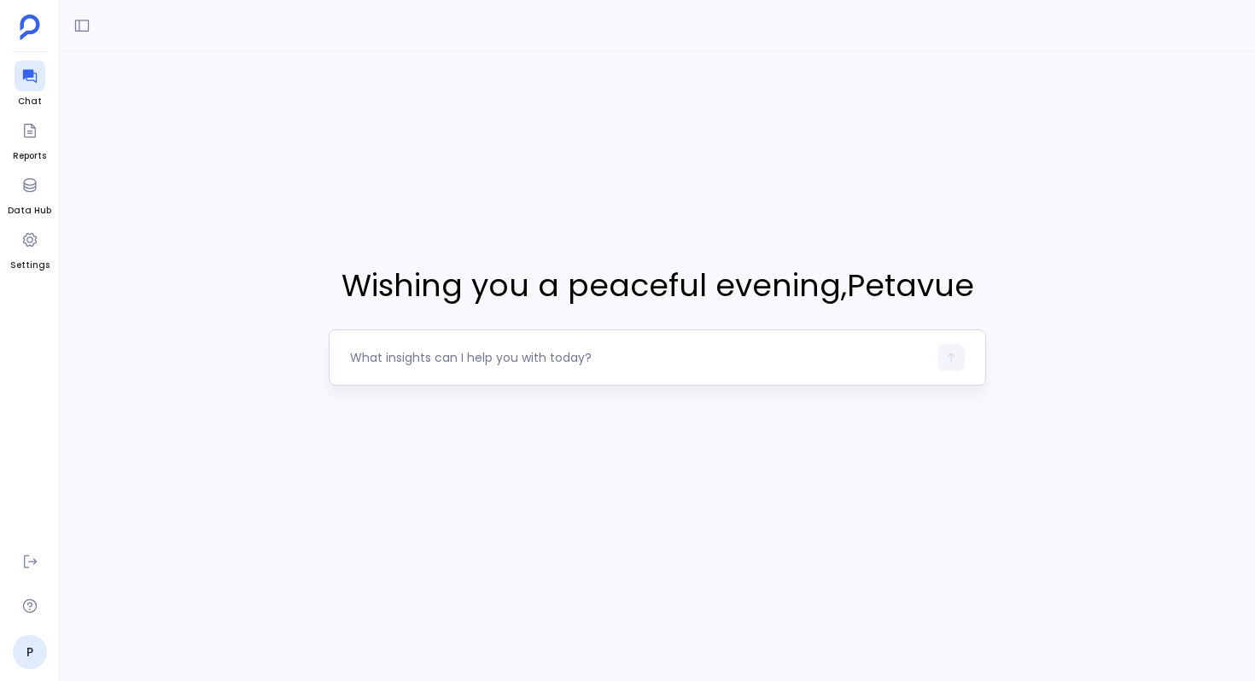 This screenshot has width=1255, height=681. I want to click on a: Chat, so click(30, 85).